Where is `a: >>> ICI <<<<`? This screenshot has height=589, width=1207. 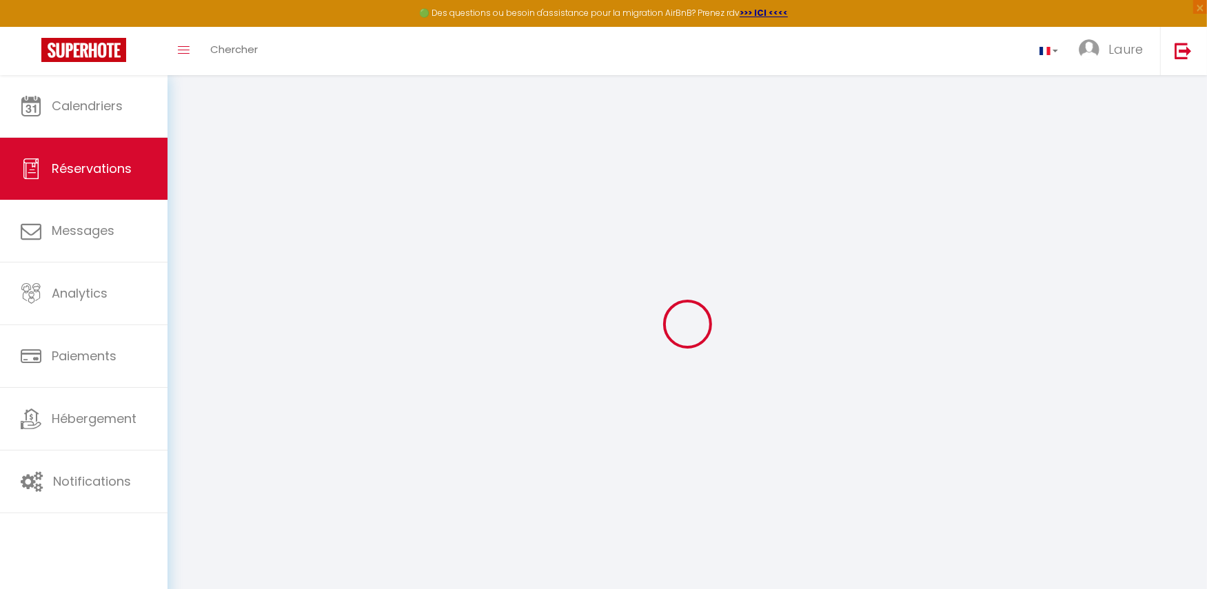 a: >>> ICI <<<< is located at coordinates (764, 12).